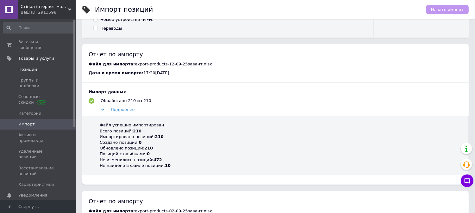 The width and height of the screenshot is (475, 213). Describe the element at coordinates (116, 73) in the screenshot. I see `span: Дата и время импорта:` at that location.